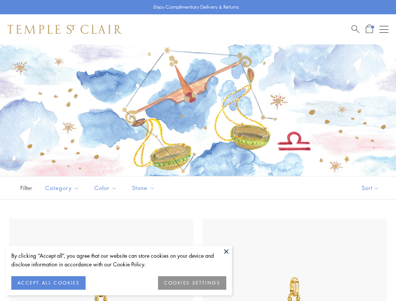 The width and height of the screenshot is (396, 301). I want to click on div: By clicking “Accept all”, you agree that our website can store cookies on your device and disclos..., so click(119, 260).